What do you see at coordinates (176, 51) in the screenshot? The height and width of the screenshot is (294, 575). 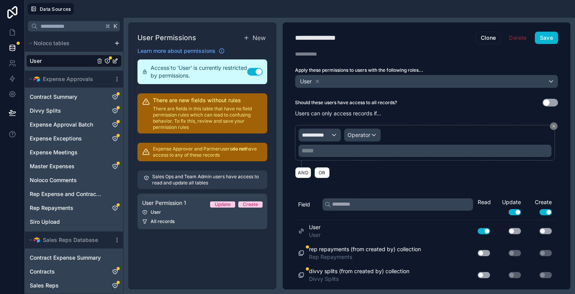 I see `span: Learn more about permissions` at bounding box center [176, 51].